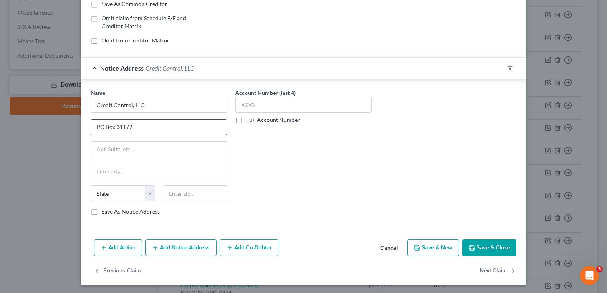 The height and width of the screenshot is (293, 607). What do you see at coordinates (181, 248) in the screenshot?
I see `button: Add Notice Address` at bounding box center [181, 248].